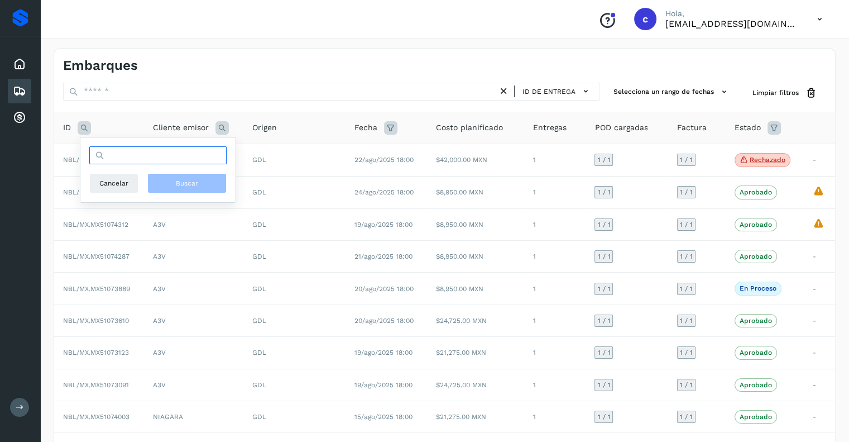 This screenshot has height=442, width=849. Describe the element at coordinates (550, 127) in the screenshot. I see `span: Entregas` at that location.